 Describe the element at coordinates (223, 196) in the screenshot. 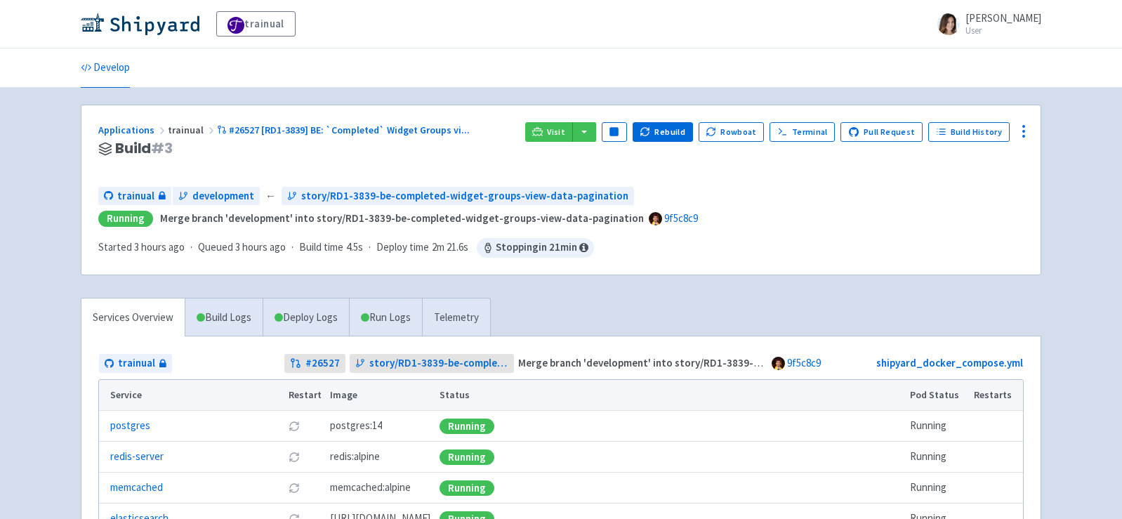

I see `span: development` at that location.